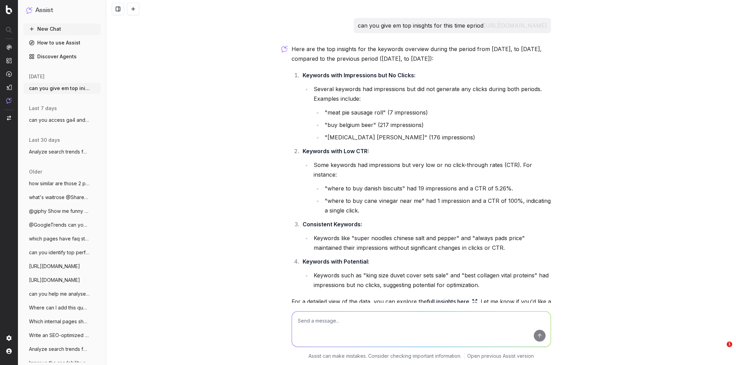  Describe the element at coordinates (62, 211) in the screenshot. I see `button: @giphy Show me funny cat GIFs` at that location.